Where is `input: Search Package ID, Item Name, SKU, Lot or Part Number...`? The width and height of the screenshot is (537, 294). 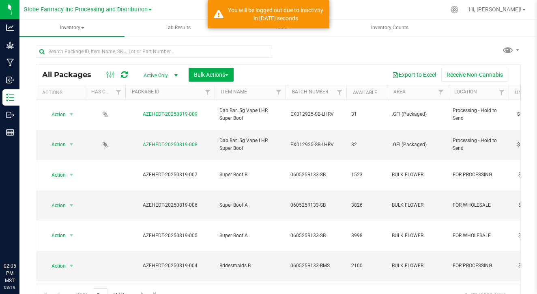
input: Search Package ID, Item Name, SKU, Lot or Part Number... is located at coordinates (154, 52).